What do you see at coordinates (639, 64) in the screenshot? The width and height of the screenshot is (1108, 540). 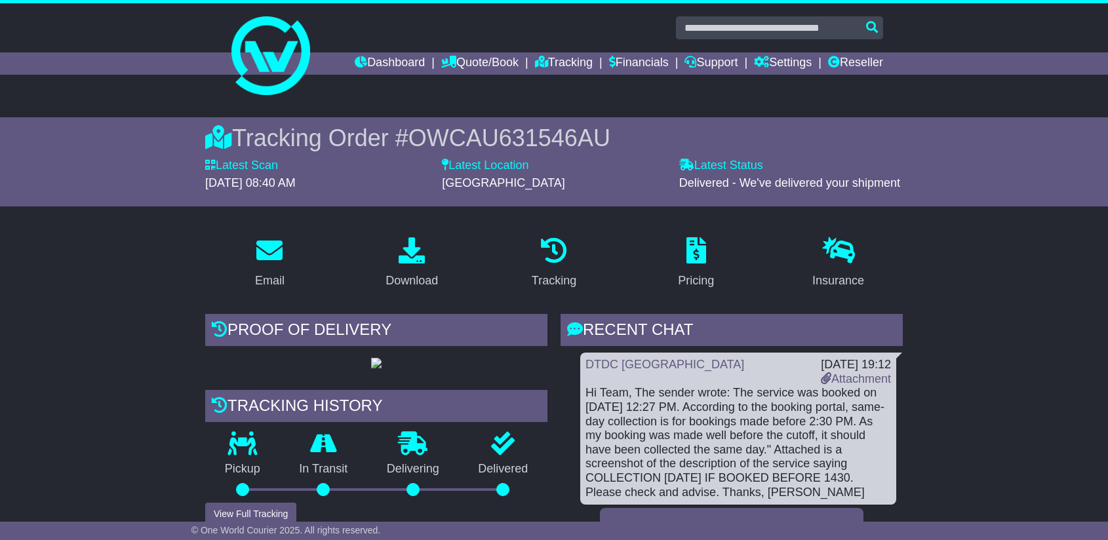 I see `a: Financials` at bounding box center [639, 64].